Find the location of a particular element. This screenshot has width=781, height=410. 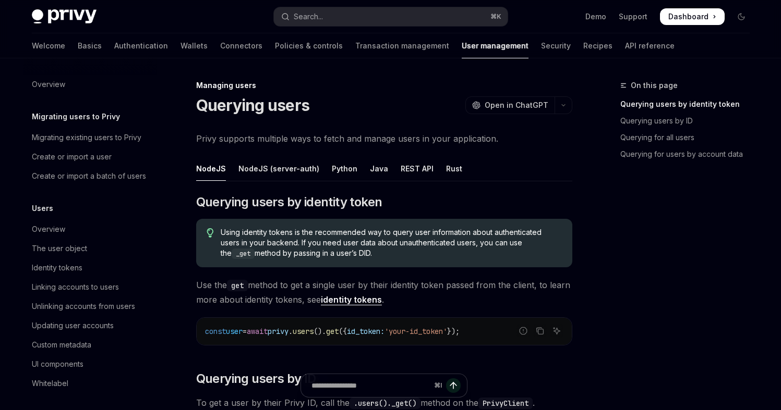

a: Querying users by identity token is located at coordinates (689, 104).